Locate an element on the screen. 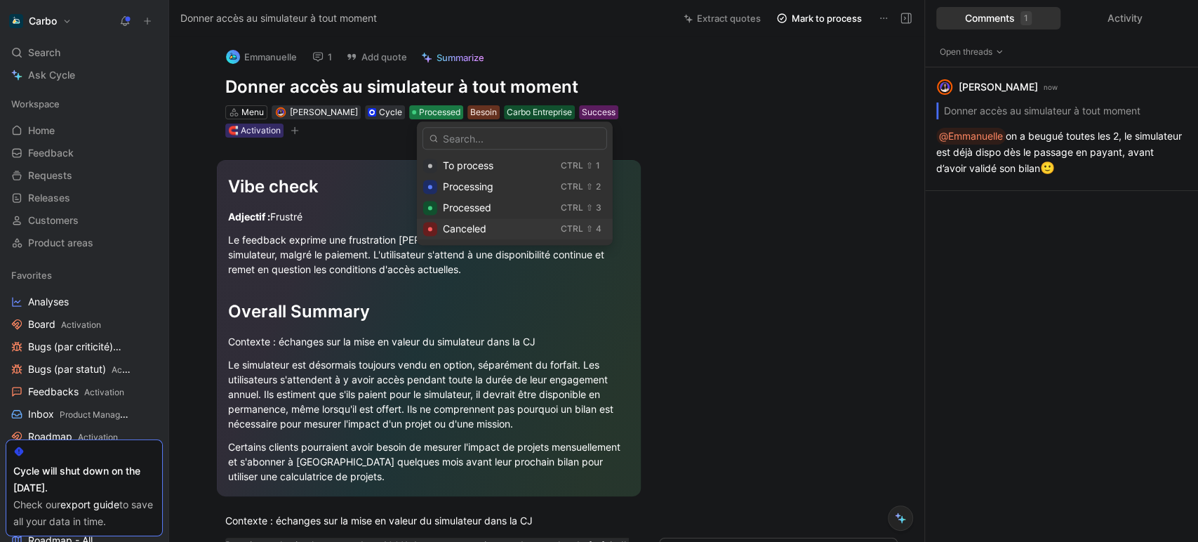 The image size is (1198, 542). span: Canceled is located at coordinates (465, 228).